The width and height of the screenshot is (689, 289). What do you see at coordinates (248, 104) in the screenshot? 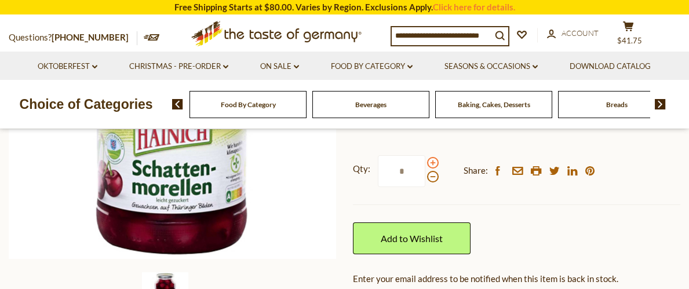
I see `span: Food By Category` at bounding box center [248, 104].